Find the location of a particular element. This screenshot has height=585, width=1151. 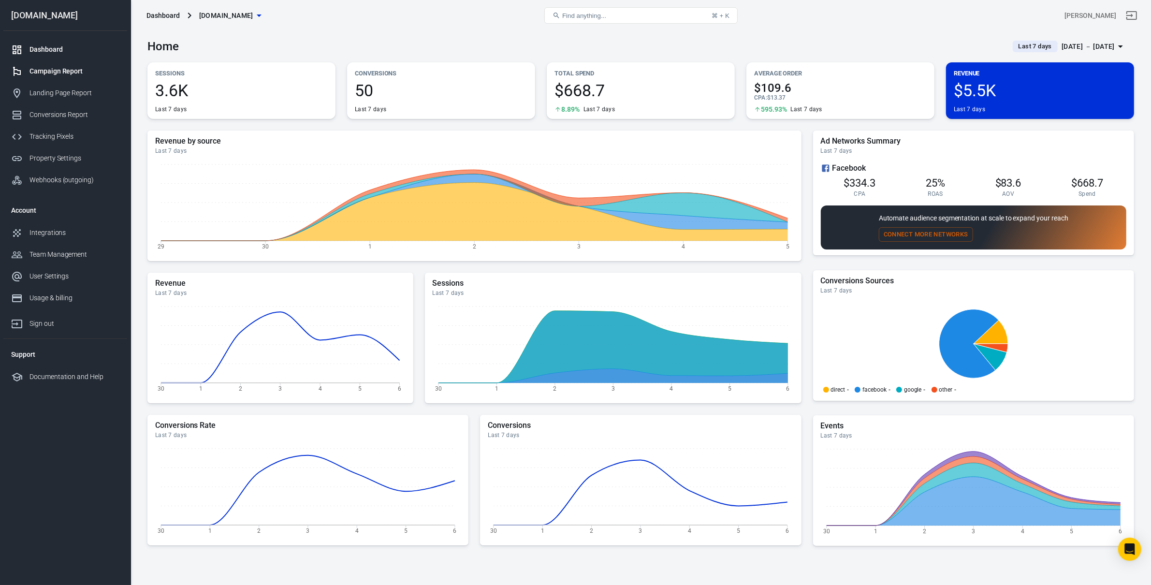

span: 25% is located at coordinates (935, 183).